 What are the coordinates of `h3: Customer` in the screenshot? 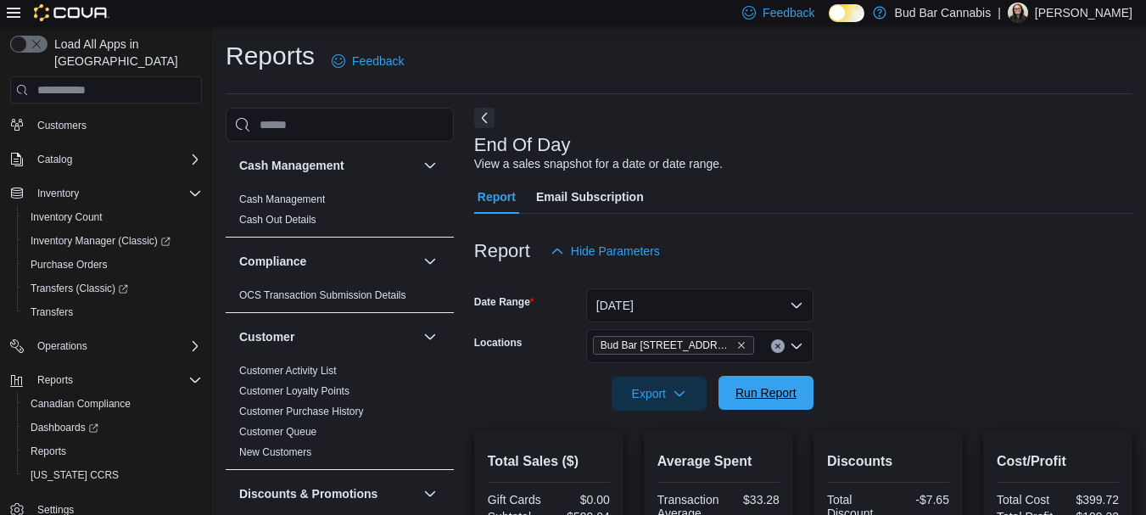 It's located at (266, 337).